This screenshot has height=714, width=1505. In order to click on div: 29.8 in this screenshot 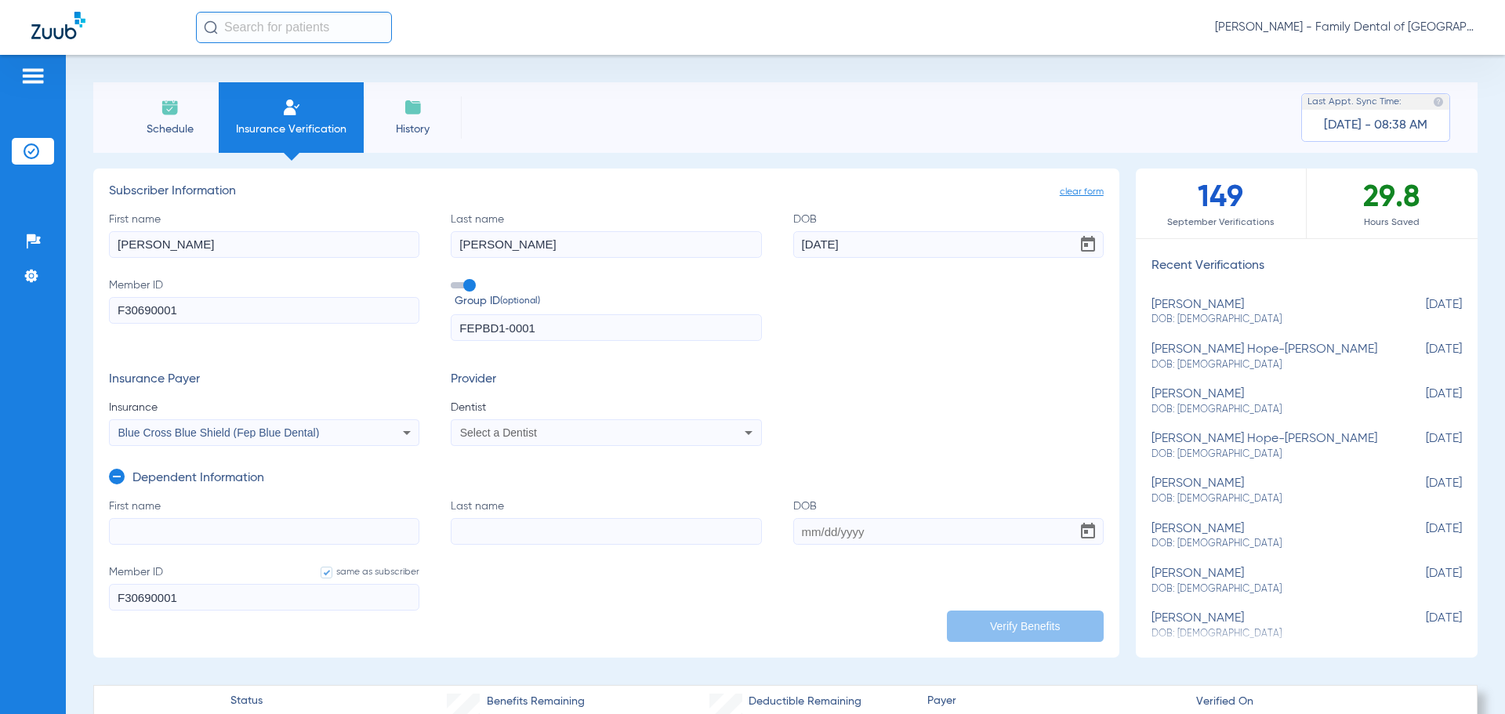, I will do `click(1393, 203)`.